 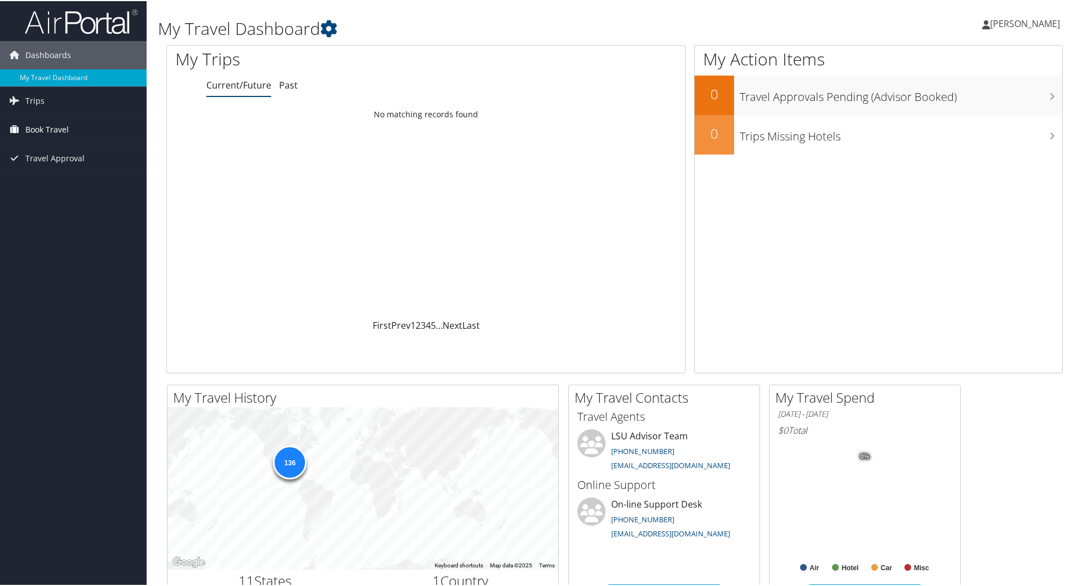 I want to click on h2: My Travel History, so click(x=365, y=396).